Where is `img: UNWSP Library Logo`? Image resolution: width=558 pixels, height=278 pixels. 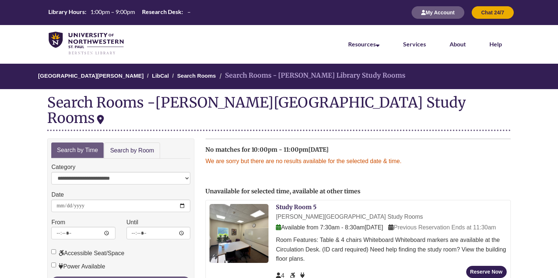 img: UNWSP Library Logo is located at coordinates (86, 44).